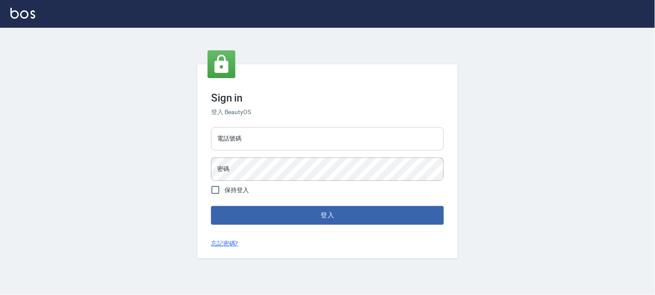 Image resolution: width=655 pixels, height=295 pixels. Describe the element at coordinates (237, 190) in the screenshot. I see `span: 保持登入` at that location.